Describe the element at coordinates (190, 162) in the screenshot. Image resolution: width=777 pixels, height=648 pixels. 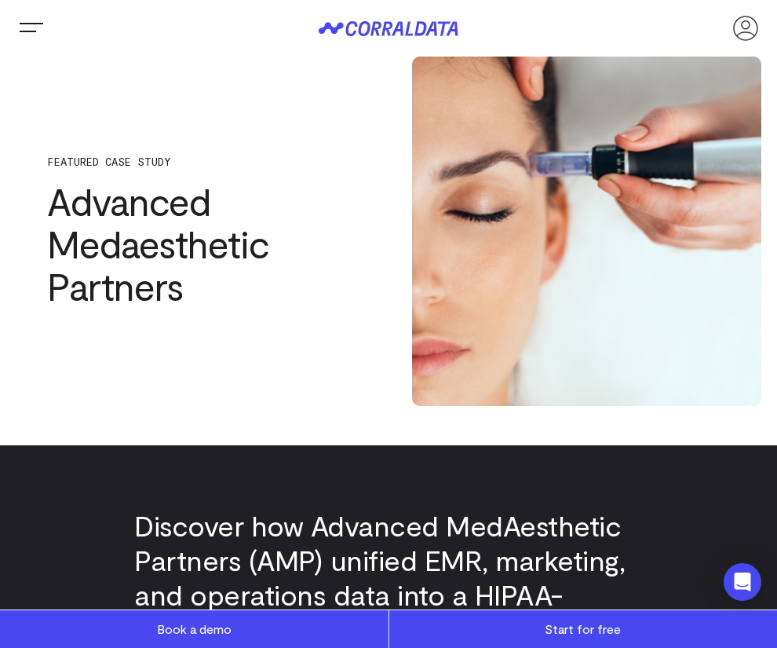
I see `p: FEATURED CASE STUDY` at that location.